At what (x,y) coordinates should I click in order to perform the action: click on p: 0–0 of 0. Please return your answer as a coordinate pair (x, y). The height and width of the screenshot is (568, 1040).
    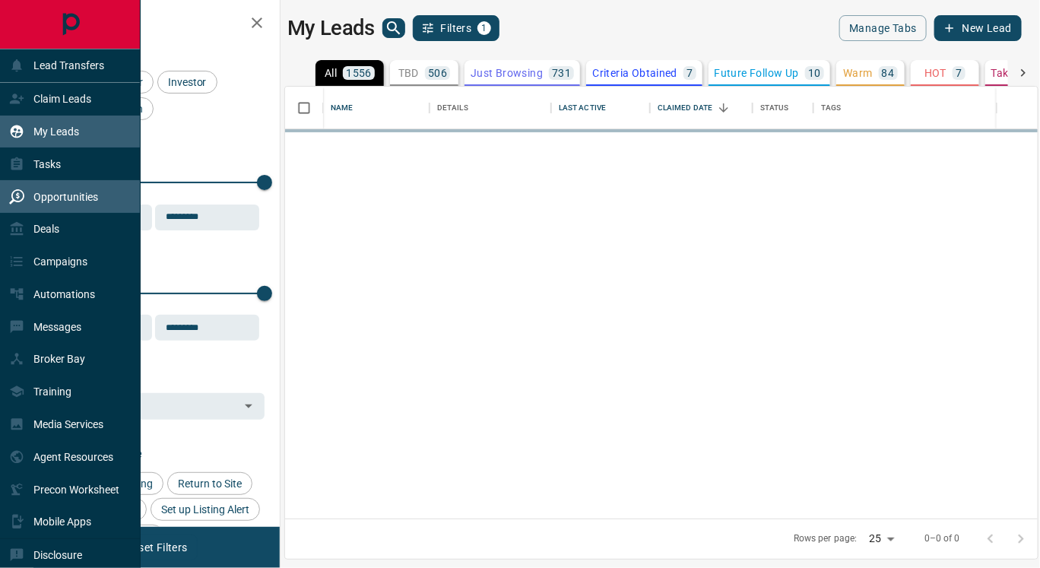
    Looking at the image, I should click on (942, 538).